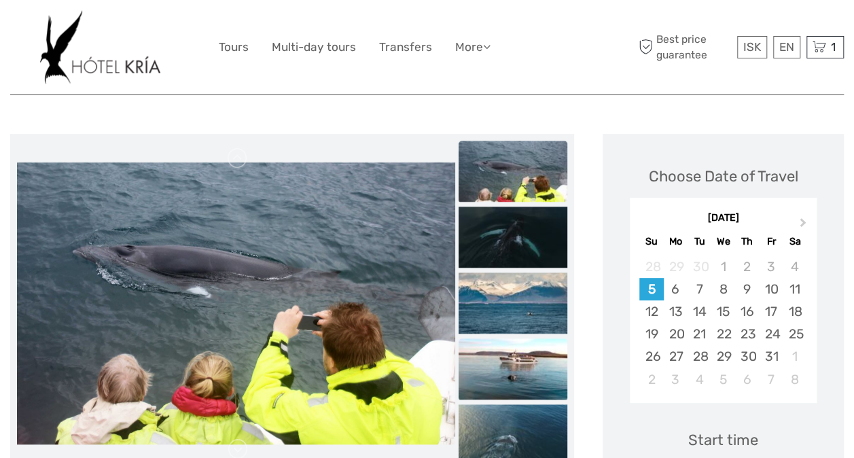 Image resolution: width=854 pixels, height=458 pixels. Describe the element at coordinates (651, 334) in the screenshot. I see `div: Choose Sunday, October 19th, 2025` at that location.